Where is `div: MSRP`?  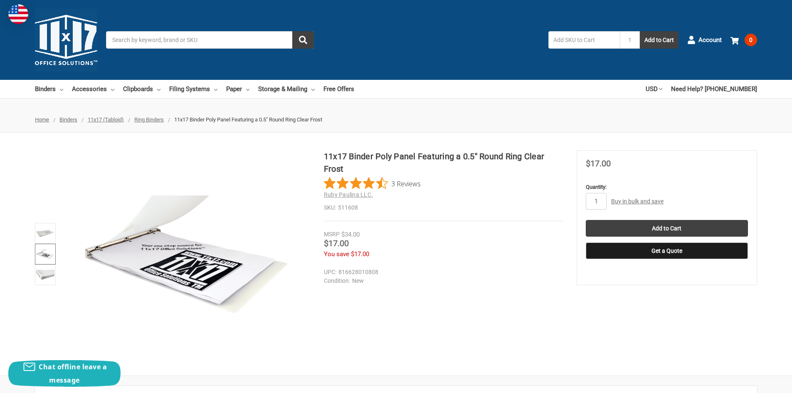
div: MSRP is located at coordinates (332, 234).